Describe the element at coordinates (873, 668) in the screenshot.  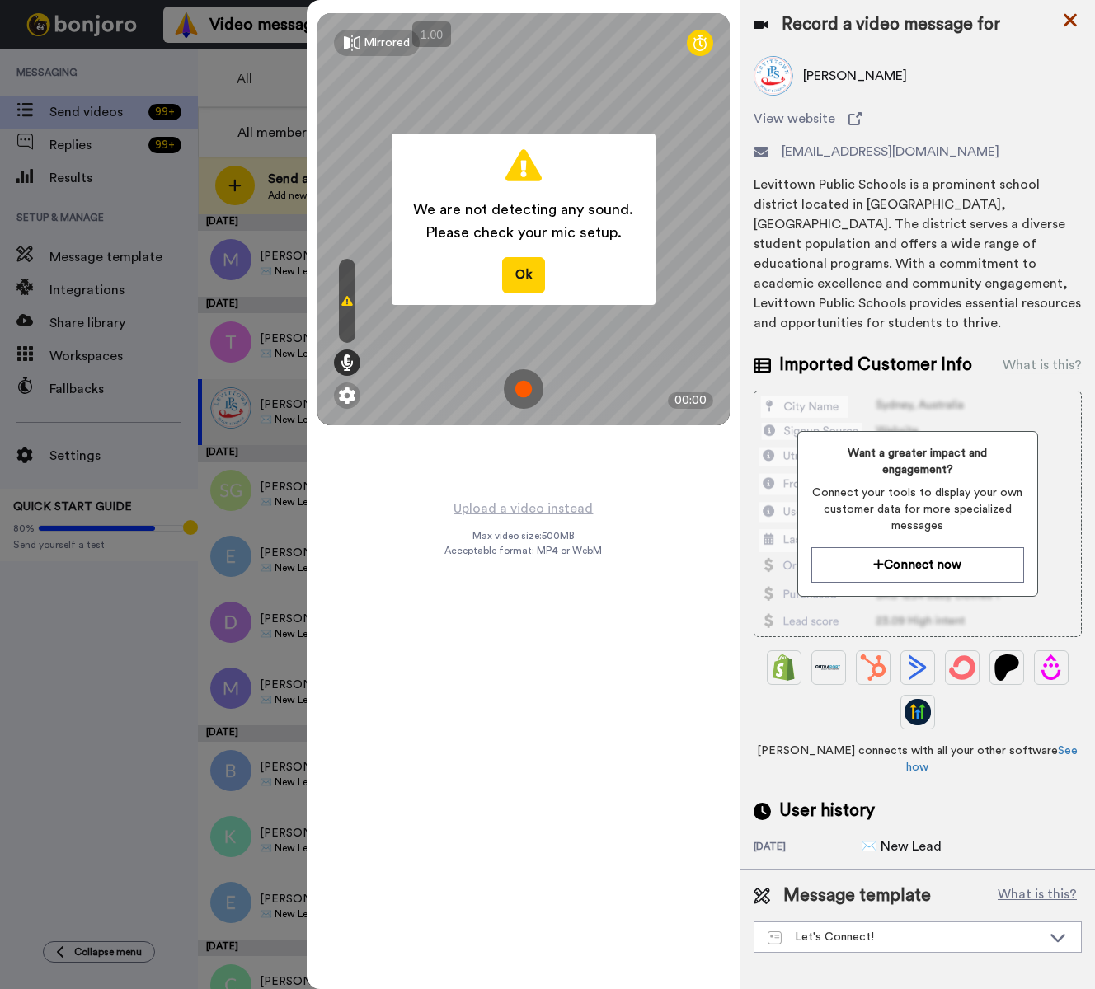
I see `img: Hubspot` at that location.